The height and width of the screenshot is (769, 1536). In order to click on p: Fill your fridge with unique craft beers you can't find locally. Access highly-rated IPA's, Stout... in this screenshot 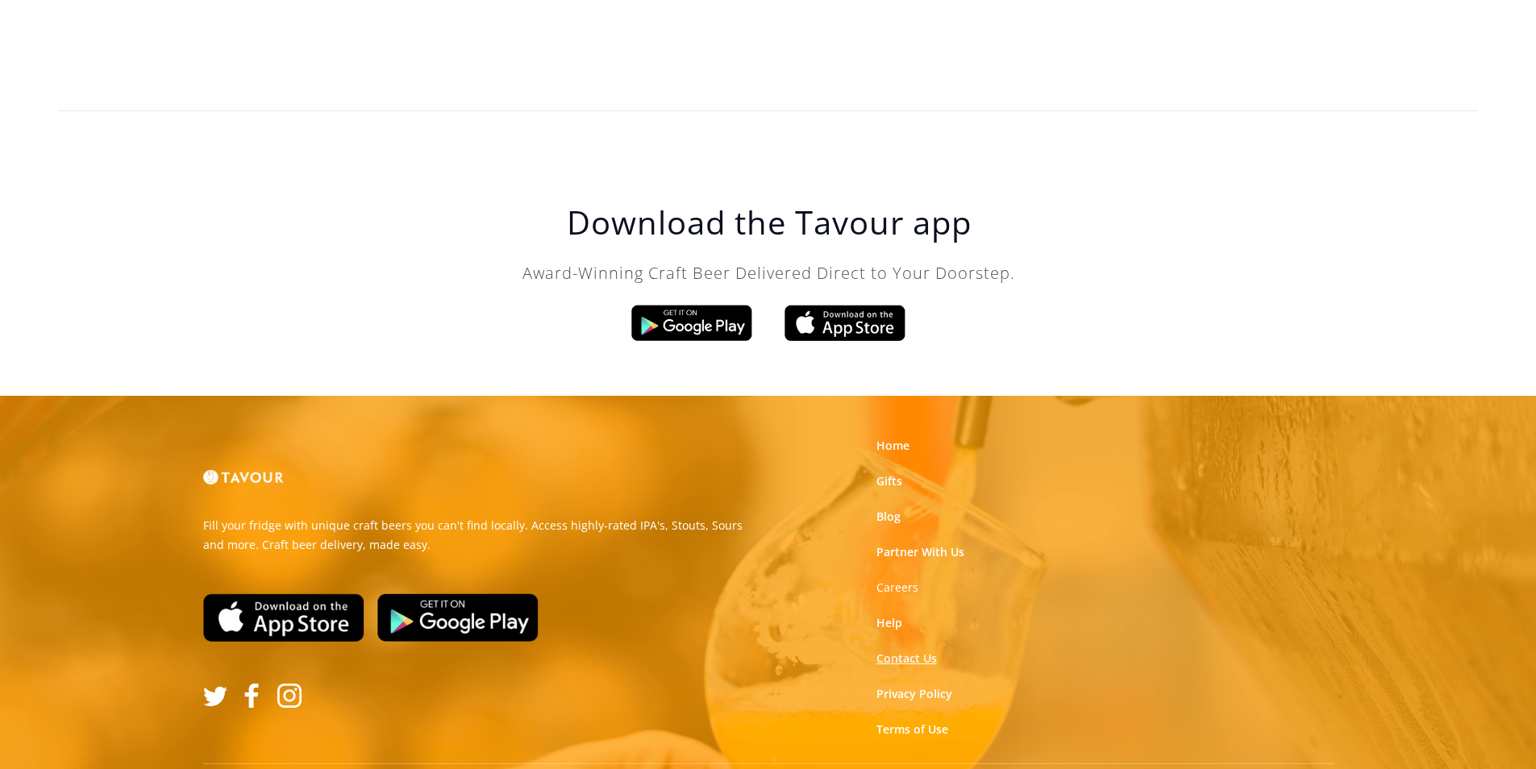, I will do `click(480, 535)`.